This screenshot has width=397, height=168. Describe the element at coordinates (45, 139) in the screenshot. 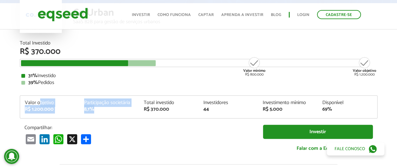

I see `a: LinkedIn` at that location.